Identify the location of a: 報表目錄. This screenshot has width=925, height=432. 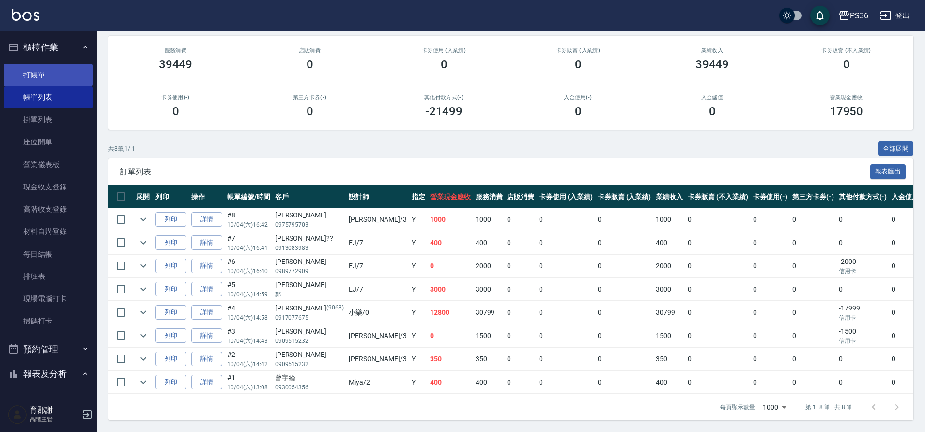
(48, 401).